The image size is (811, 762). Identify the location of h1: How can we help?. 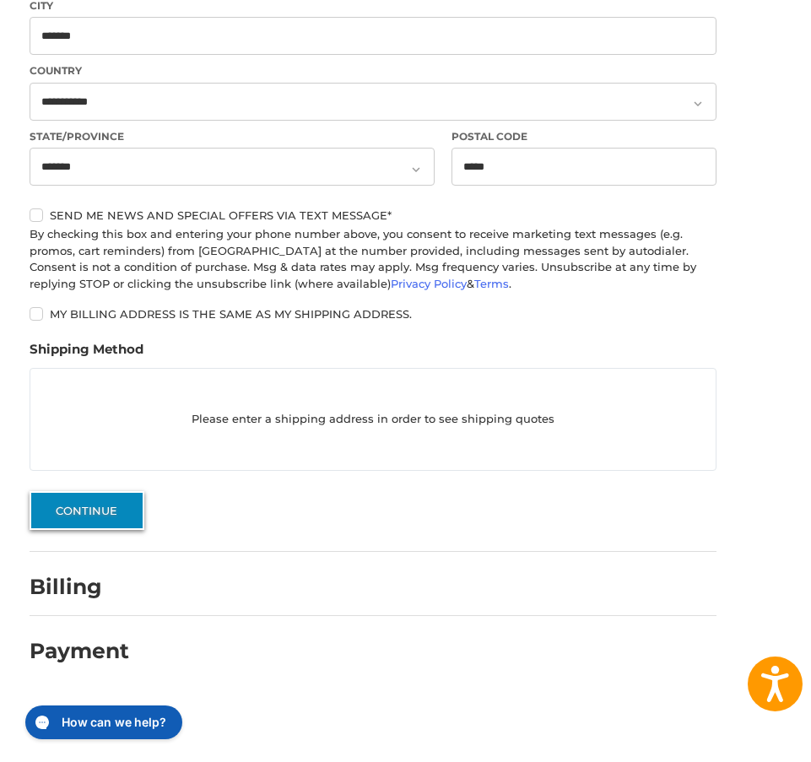
(97, 23).